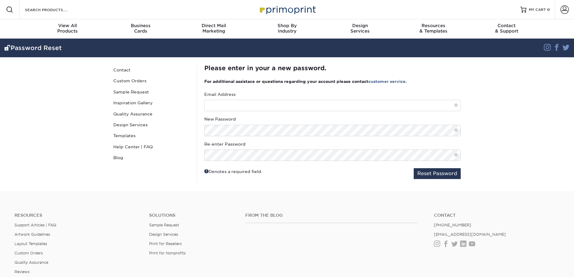 The image size is (574, 277). What do you see at coordinates (287, 26) in the screenshot?
I see `span: Shop By` at bounding box center [287, 26].